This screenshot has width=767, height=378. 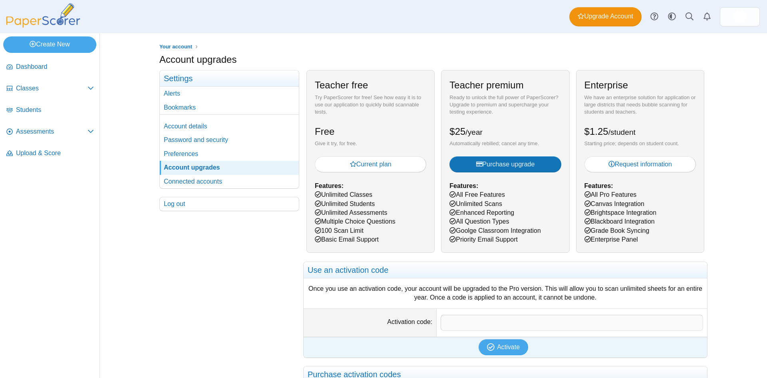 I want to click on div: Starting price; depends on student count., so click(x=640, y=143).